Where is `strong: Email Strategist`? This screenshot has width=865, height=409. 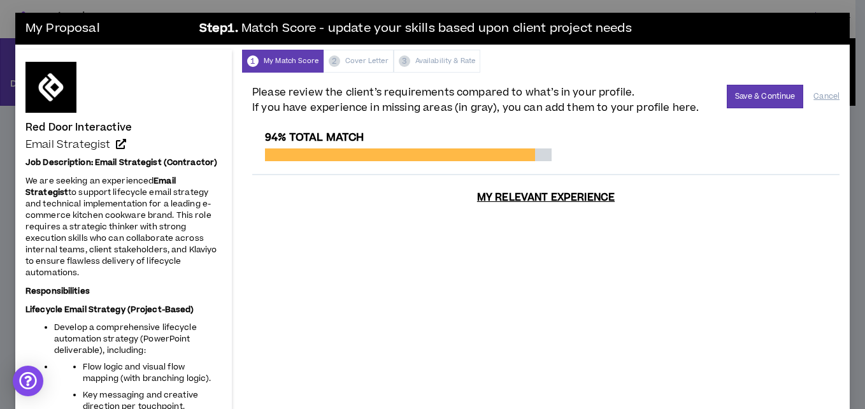 strong: Email Strategist is located at coordinates (101, 187).